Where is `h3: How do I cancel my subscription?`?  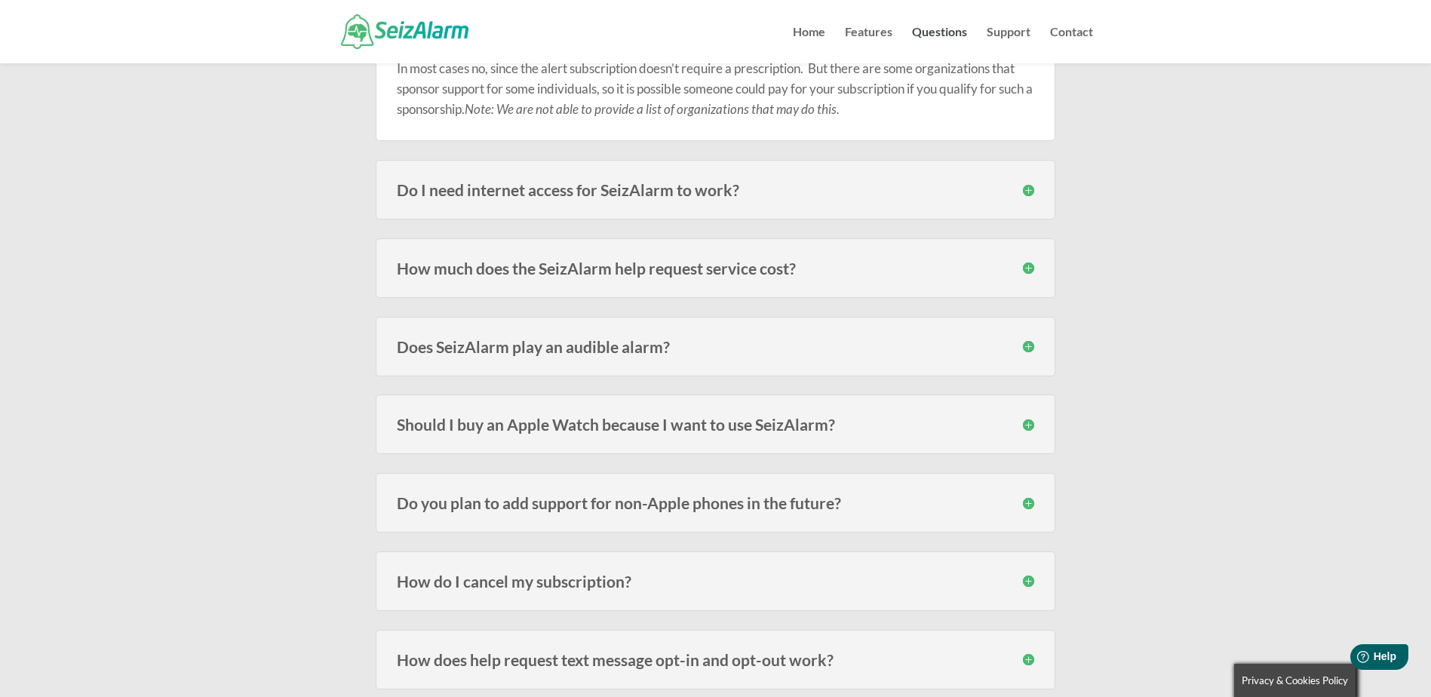 h3: How do I cancel my subscription? is located at coordinates (715, 581).